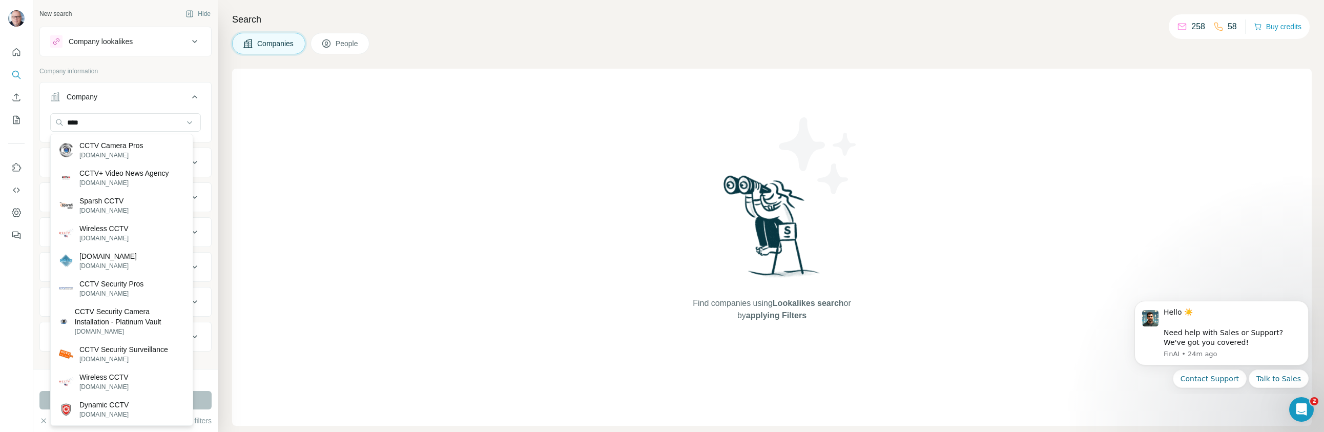 This screenshot has width=1324, height=432. I want to click on p: CCTV Security Camera Installation - Platinum Vault, so click(130, 317).